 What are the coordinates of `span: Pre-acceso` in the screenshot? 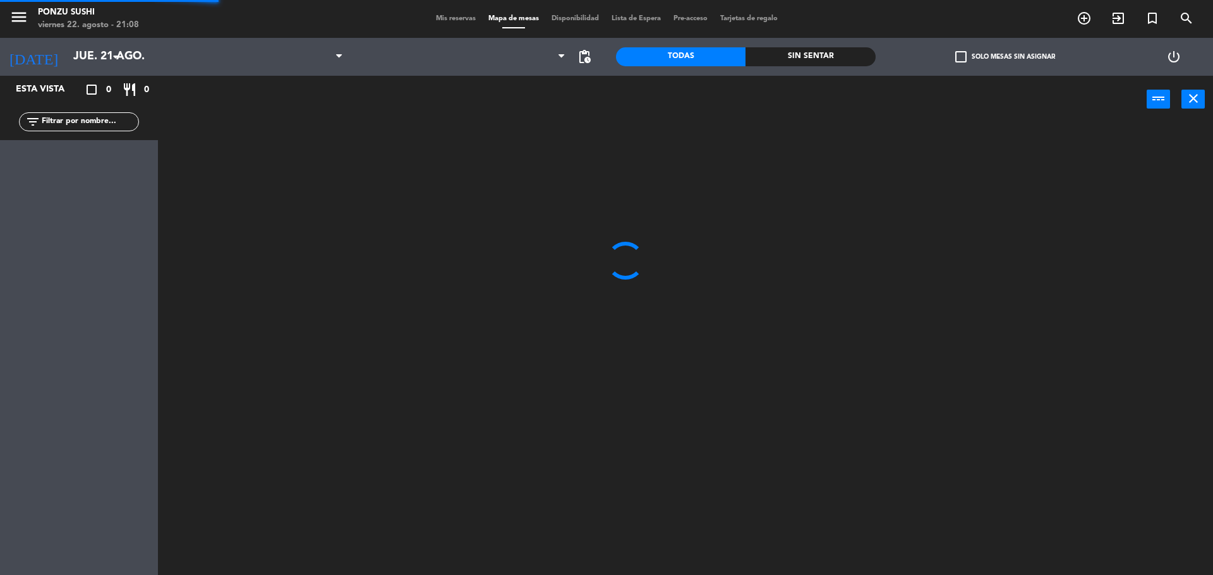 It's located at (690, 18).